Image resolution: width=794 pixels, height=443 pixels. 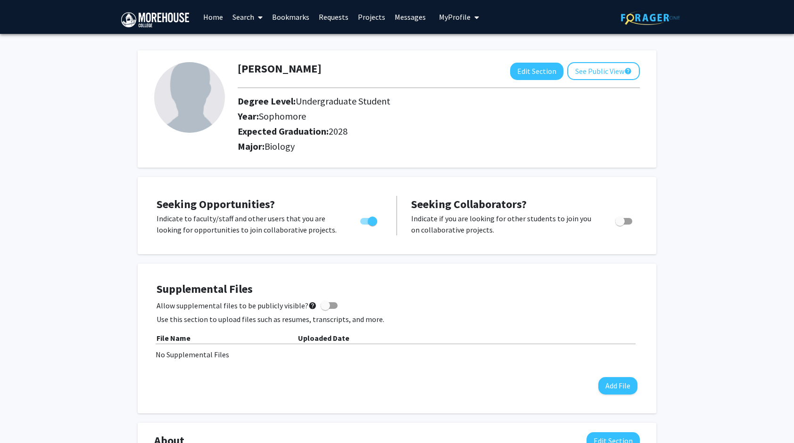 I want to click on a: Messages, so click(x=410, y=17).